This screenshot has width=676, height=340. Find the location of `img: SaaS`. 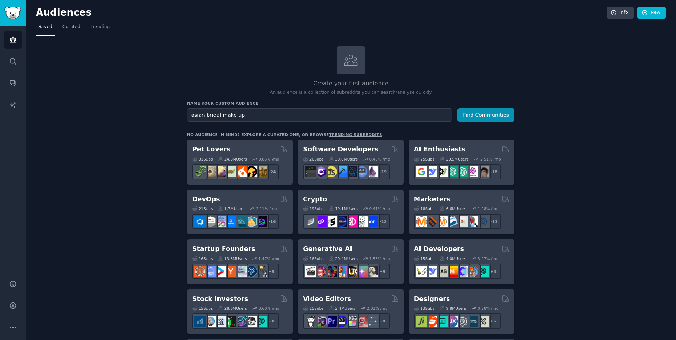

img: SaaS is located at coordinates (210, 271).